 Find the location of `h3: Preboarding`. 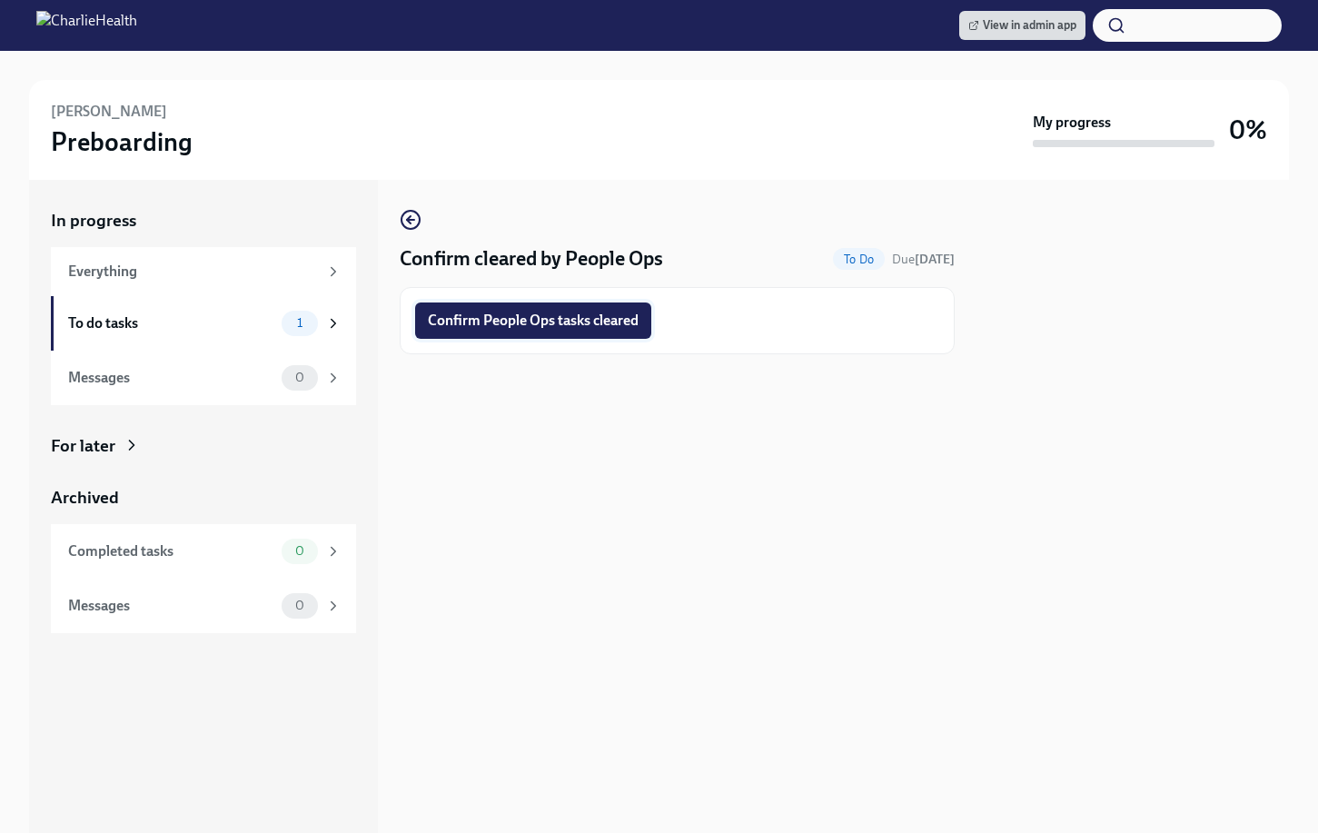

h3: Preboarding is located at coordinates (122, 142).